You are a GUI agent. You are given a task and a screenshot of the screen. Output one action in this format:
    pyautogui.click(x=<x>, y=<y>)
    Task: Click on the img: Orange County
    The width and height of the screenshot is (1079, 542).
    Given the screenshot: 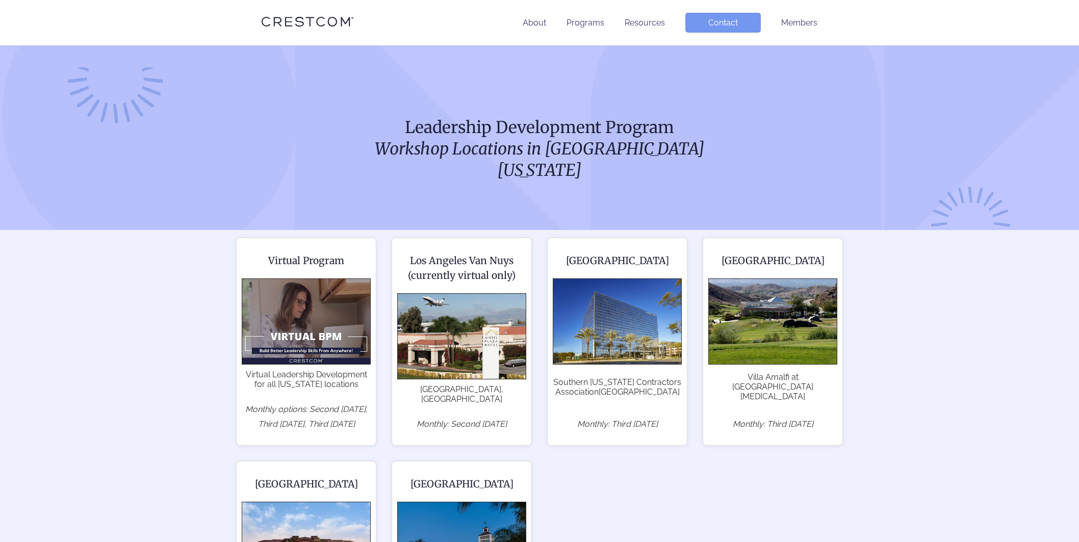 What is the action you would take?
    pyautogui.click(x=617, y=321)
    